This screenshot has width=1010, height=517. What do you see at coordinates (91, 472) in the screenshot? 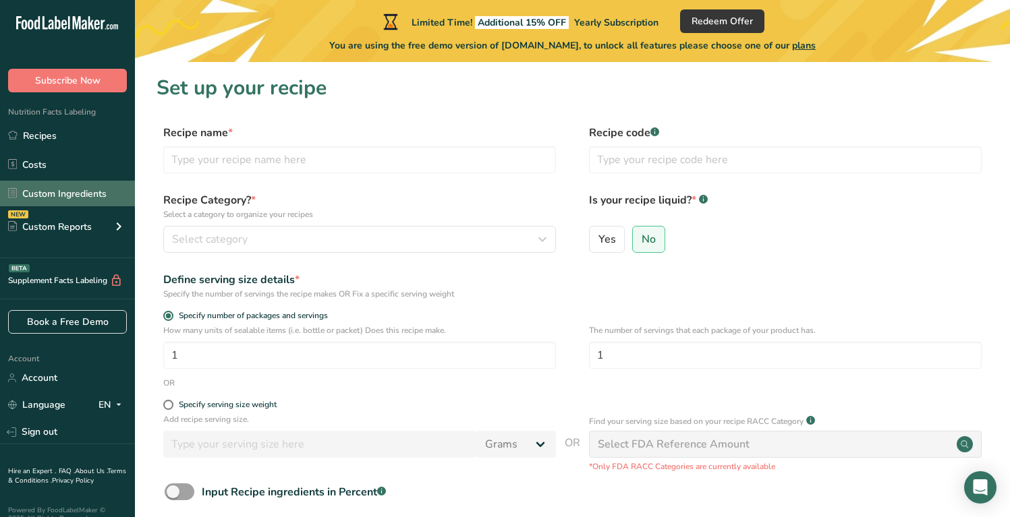
I see `a: About Us .` at bounding box center [91, 472].